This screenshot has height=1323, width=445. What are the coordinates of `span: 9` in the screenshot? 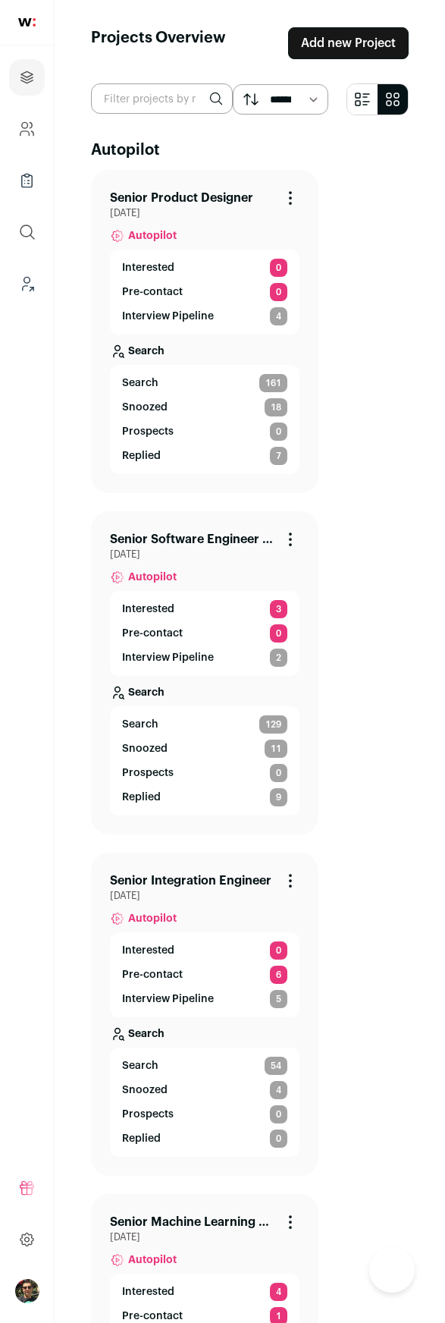 It's located at (278, 797).